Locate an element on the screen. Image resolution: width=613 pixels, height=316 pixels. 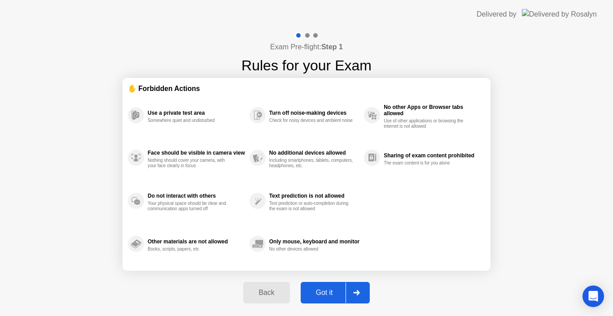
div: Text prediction or auto-completion during the exam is not allowed is located at coordinates (312, 206).